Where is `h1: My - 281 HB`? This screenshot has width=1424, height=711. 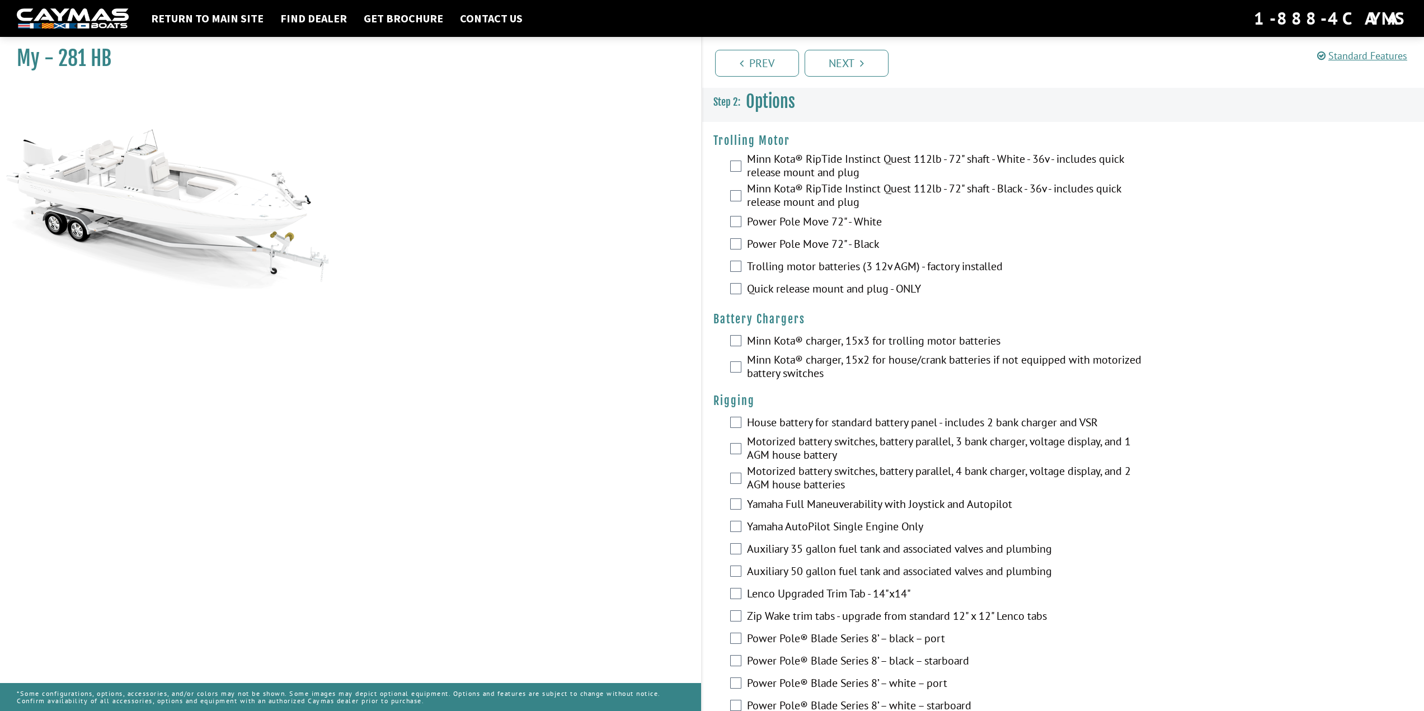
h1: My - 281 HB is located at coordinates (345, 58).